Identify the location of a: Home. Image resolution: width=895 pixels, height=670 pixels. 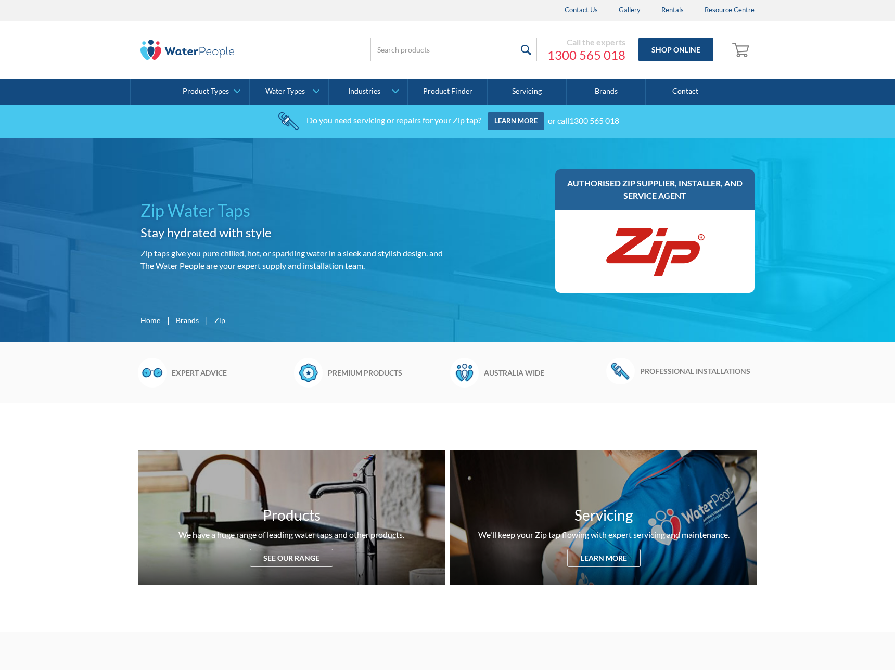
(150, 320).